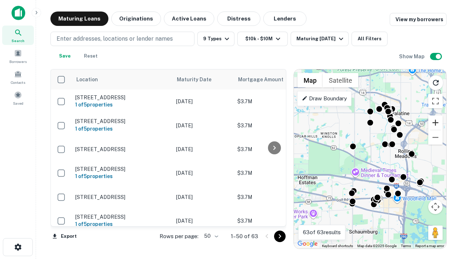  Describe the element at coordinates (435, 101) in the screenshot. I see `button: Toggle fullscreen view` at that location.